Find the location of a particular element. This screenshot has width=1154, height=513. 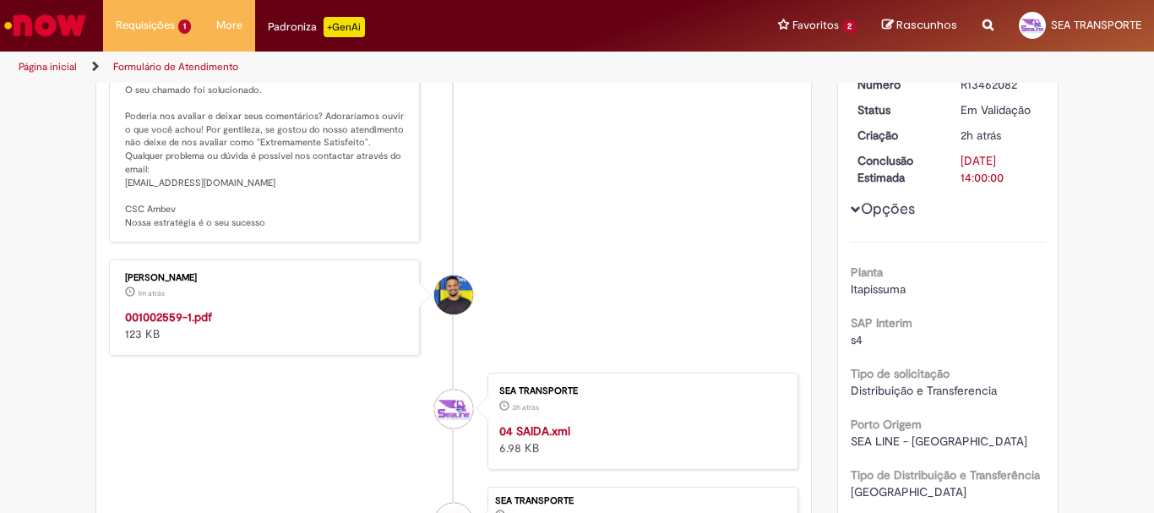

span: SEA TRANSPORTE is located at coordinates (1096, 25).